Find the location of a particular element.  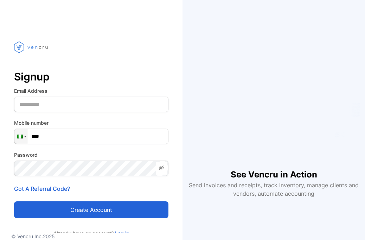

label: Email Address is located at coordinates (91, 91).